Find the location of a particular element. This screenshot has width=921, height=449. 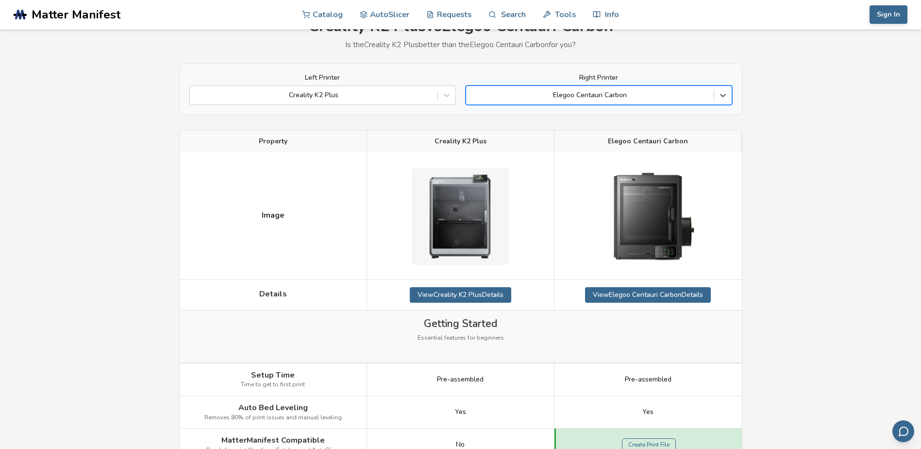

span: No is located at coordinates (460, 444).